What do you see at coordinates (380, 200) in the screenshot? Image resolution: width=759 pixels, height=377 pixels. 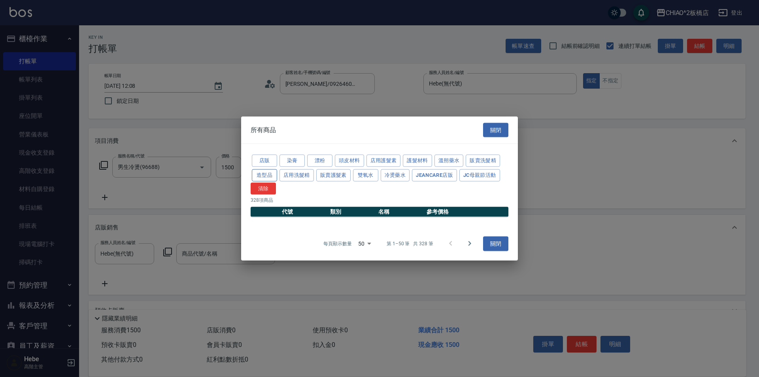 I see `p: 328 項商品` at bounding box center [380, 200].